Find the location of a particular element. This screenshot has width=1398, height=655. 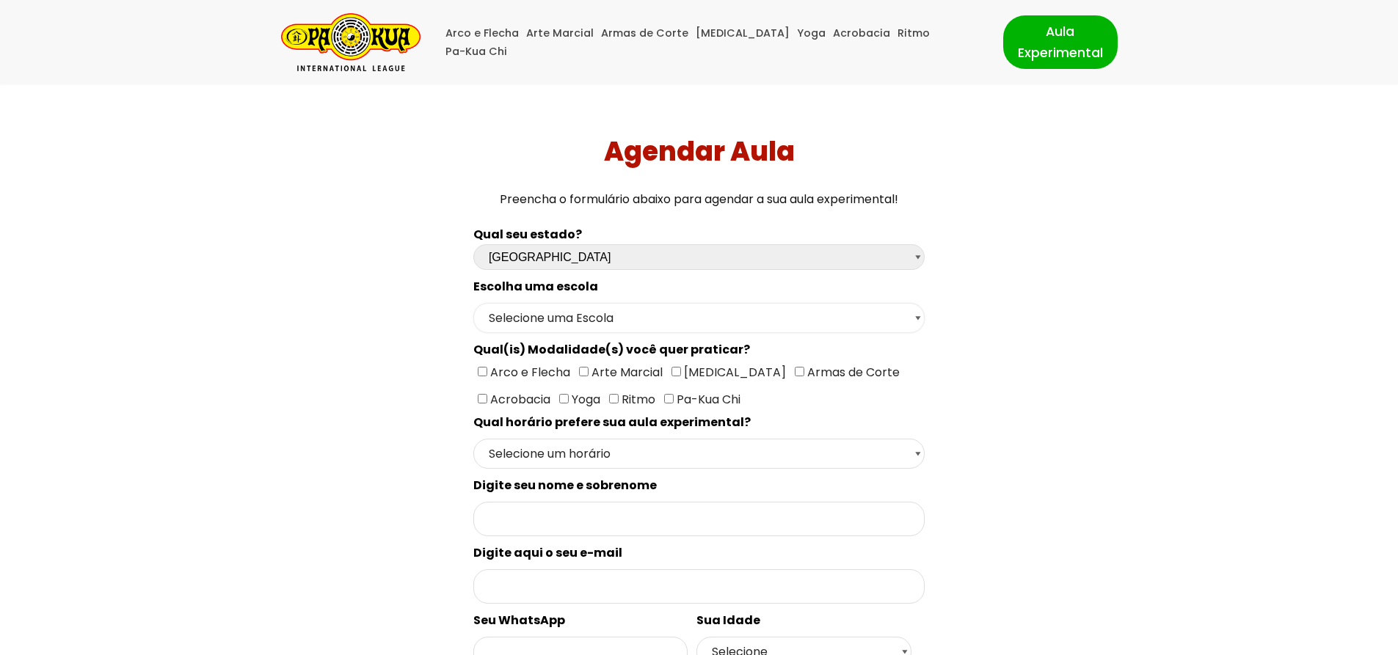

input: Arte Marcial is located at coordinates (583, 371).